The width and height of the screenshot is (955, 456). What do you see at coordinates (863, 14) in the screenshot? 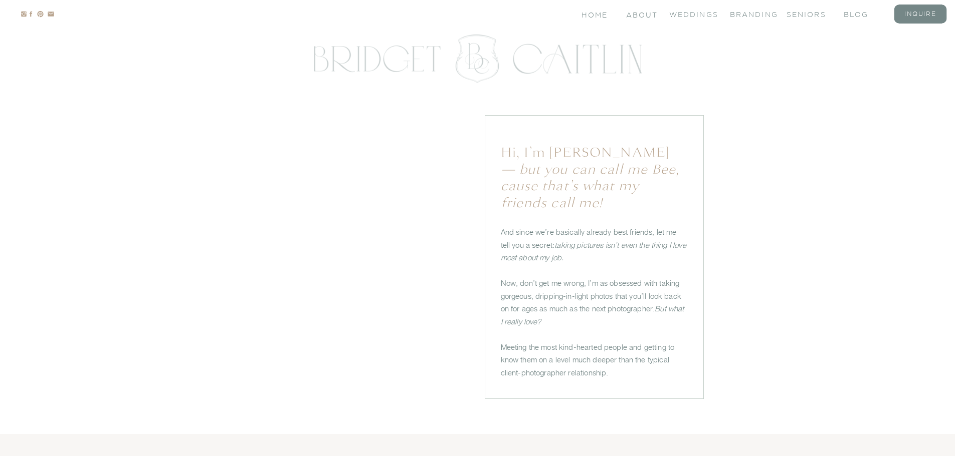
I see `a: blog` at bounding box center [863, 14].